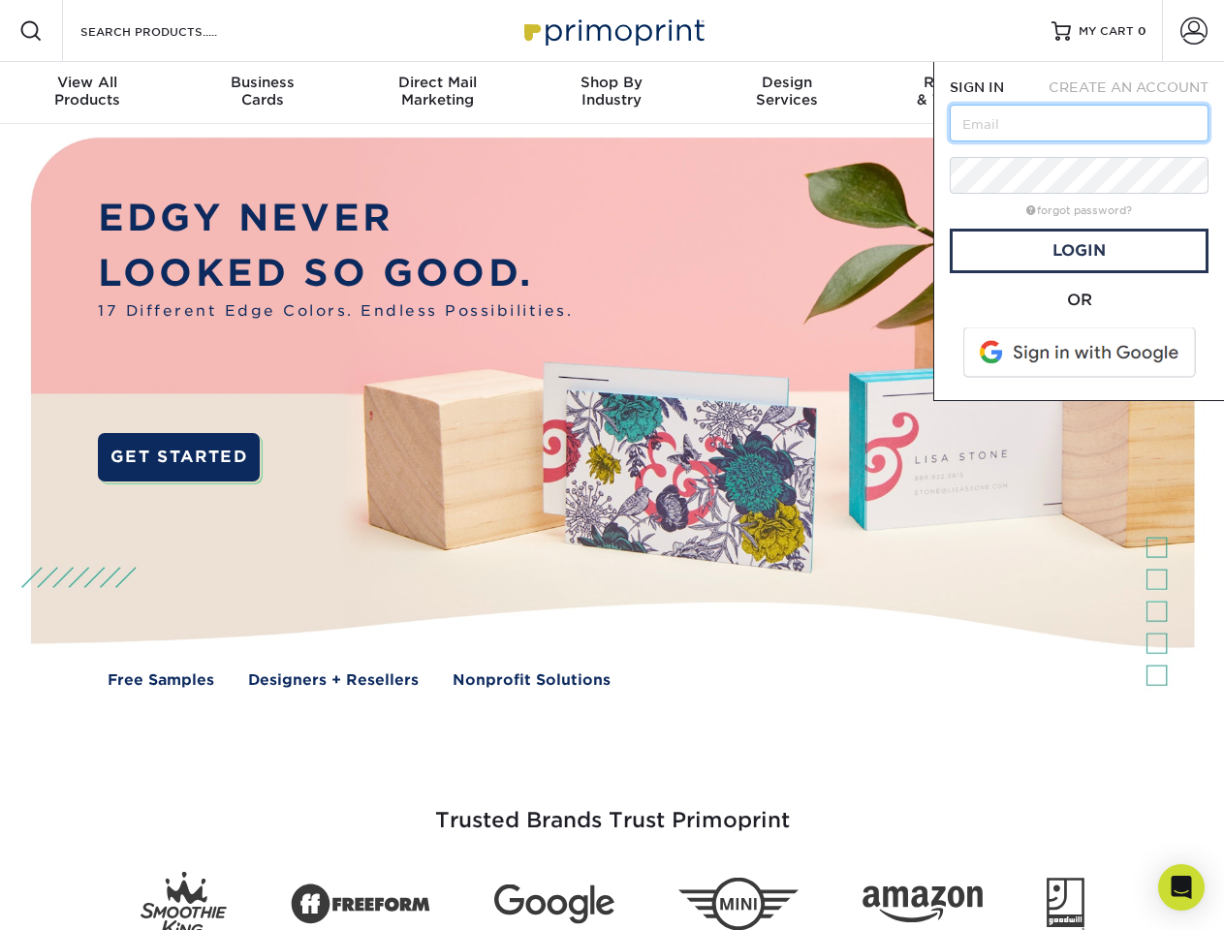 The image size is (1224, 930). What do you see at coordinates (612, 82) in the screenshot?
I see `span: Shop By` at bounding box center [612, 82].